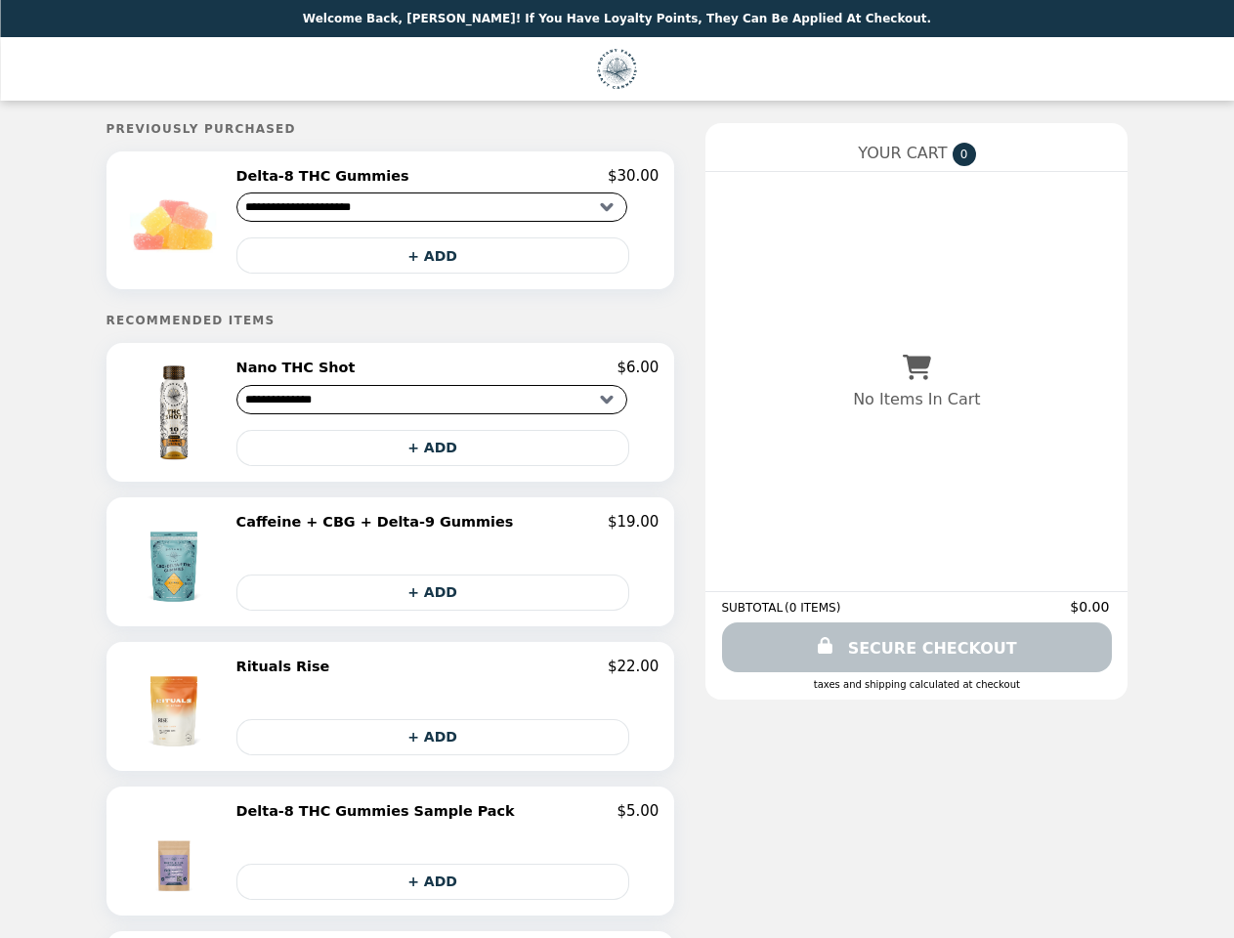 The image size is (1234, 938). I want to click on span: $0.00, so click(1090, 607).